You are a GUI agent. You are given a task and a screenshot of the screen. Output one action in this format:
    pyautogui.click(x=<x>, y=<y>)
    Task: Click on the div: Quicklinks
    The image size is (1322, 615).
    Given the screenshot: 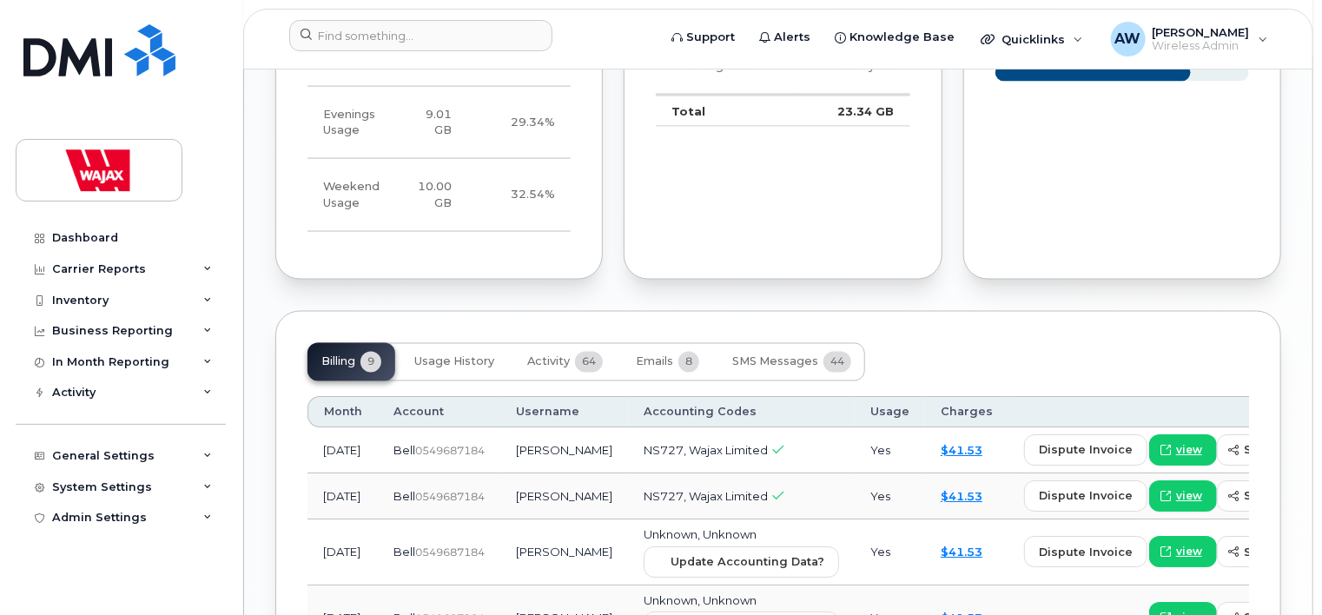 What is the action you would take?
    pyautogui.click(x=1032, y=39)
    